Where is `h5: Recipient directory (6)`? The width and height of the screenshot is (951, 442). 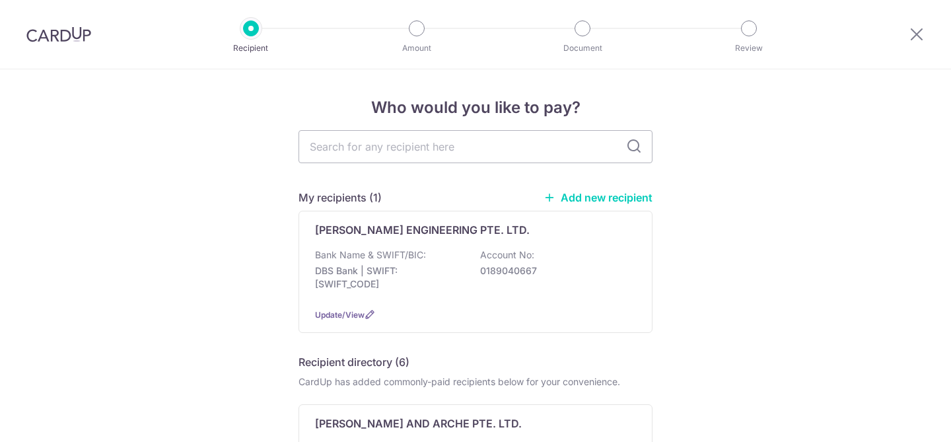 h5: Recipient directory (6) is located at coordinates (354, 362).